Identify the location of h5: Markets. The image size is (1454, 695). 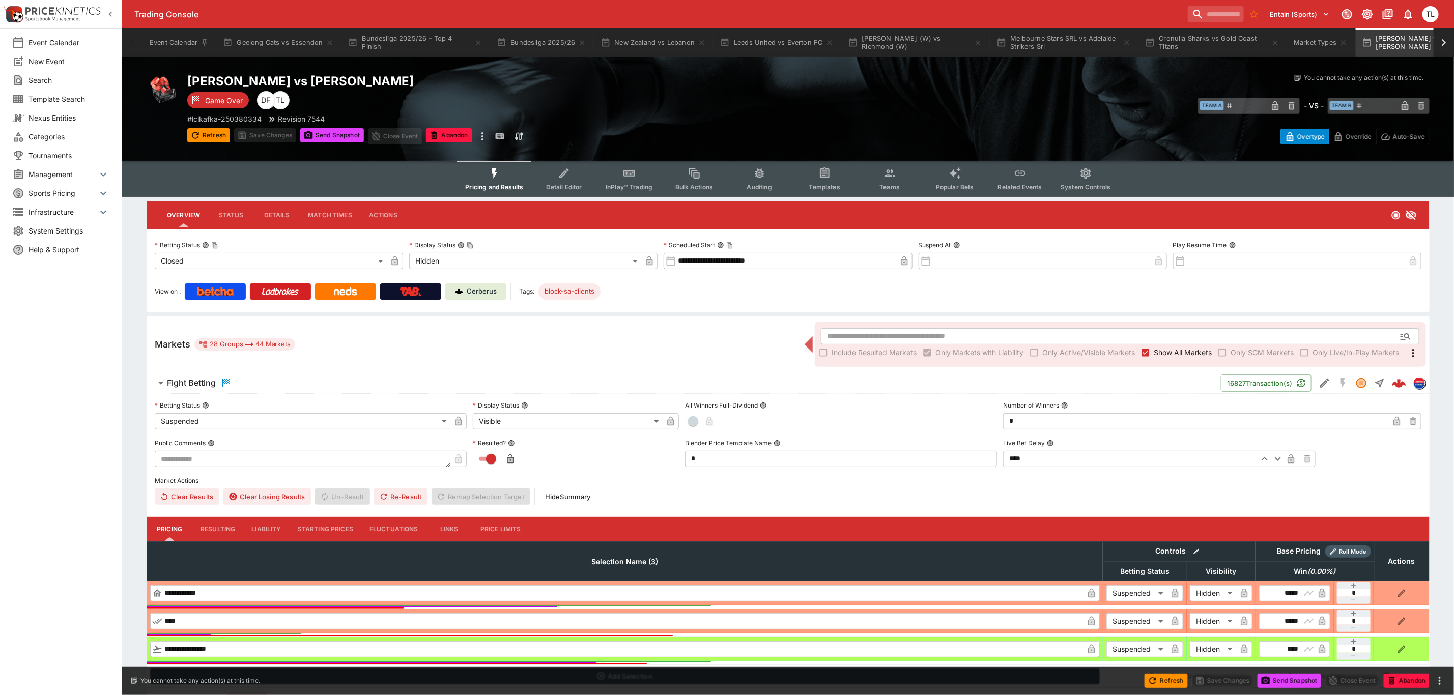
(172, 344).